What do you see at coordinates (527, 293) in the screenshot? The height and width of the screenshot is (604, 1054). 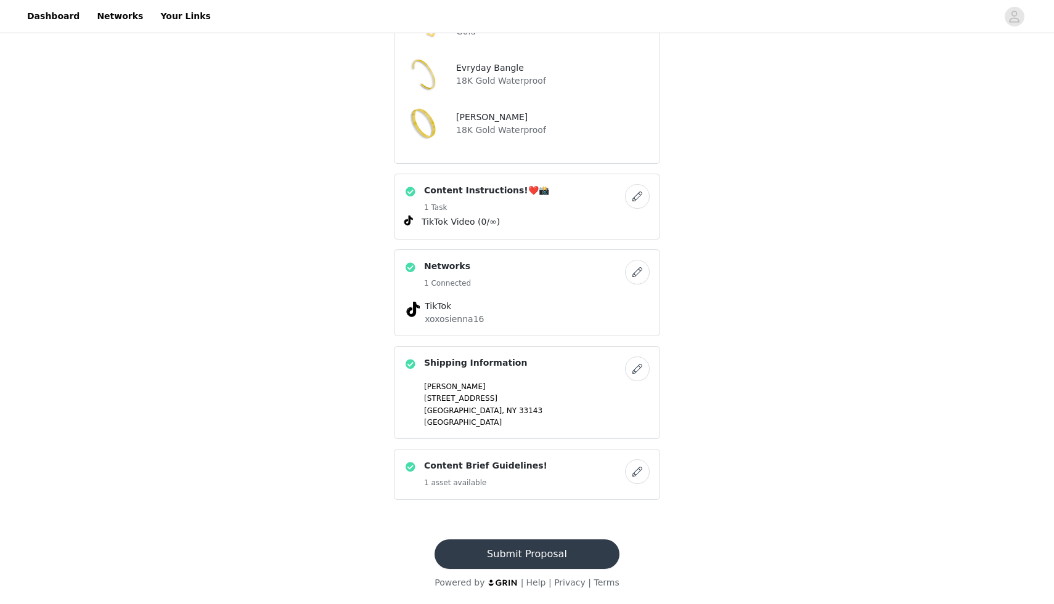 I see `div: Networks` at bounding box center [527, 293].